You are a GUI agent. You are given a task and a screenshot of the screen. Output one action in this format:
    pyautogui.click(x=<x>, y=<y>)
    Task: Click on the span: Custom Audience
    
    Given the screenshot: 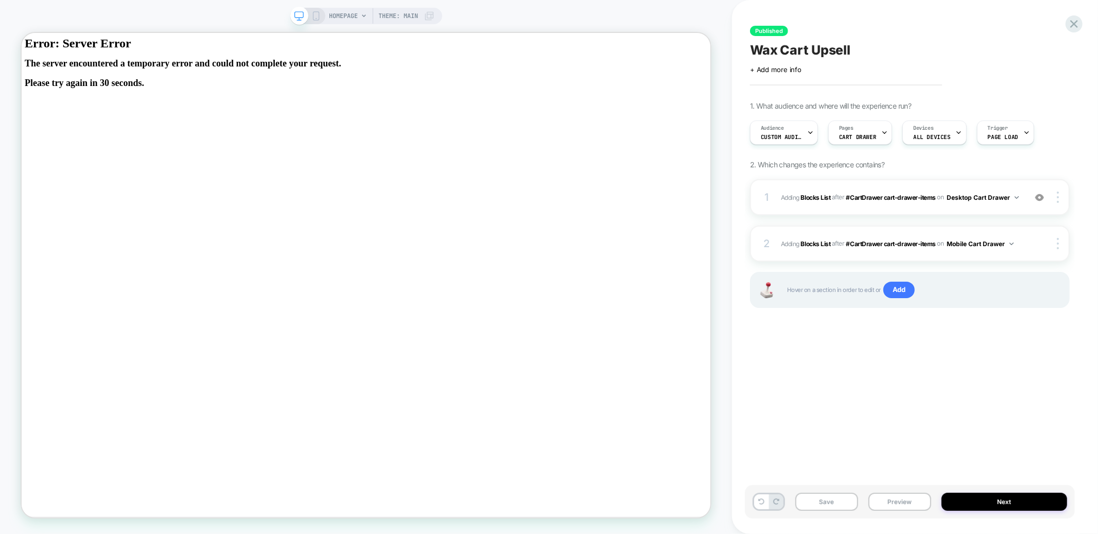 What is the action you would take?
    pyautogui.click(x=782, y=137)
    